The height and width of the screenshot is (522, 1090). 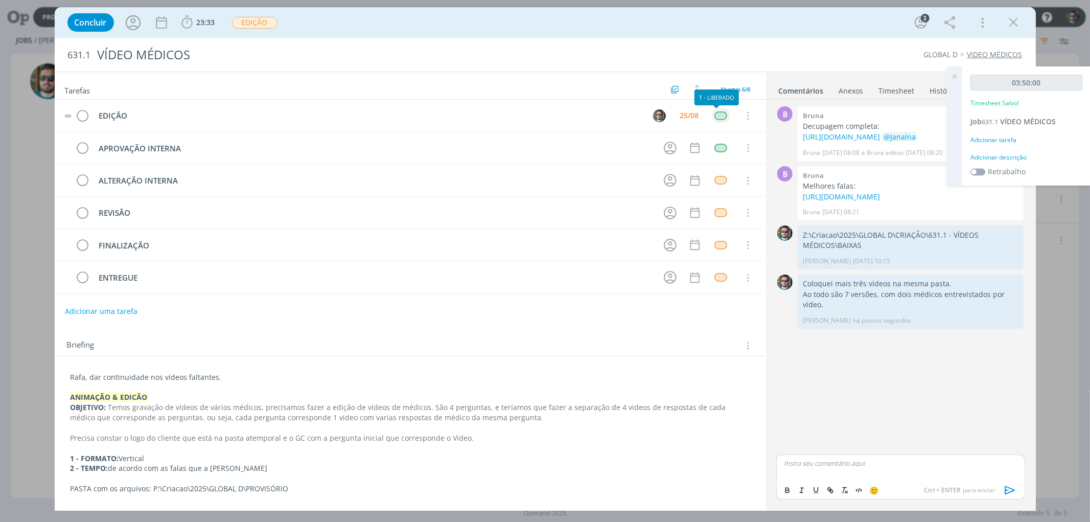 I want to click on div: APROVAÇÃO INTERNA, so click(x=375, y=148).